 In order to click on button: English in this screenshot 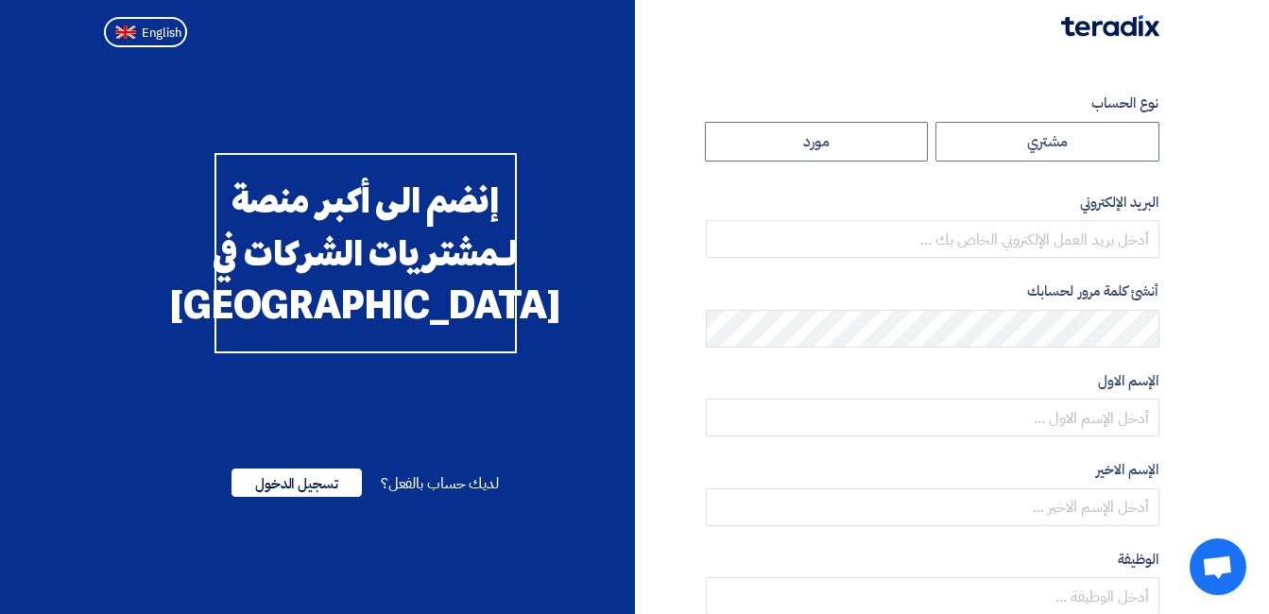, I will do `click(145, 32)`.